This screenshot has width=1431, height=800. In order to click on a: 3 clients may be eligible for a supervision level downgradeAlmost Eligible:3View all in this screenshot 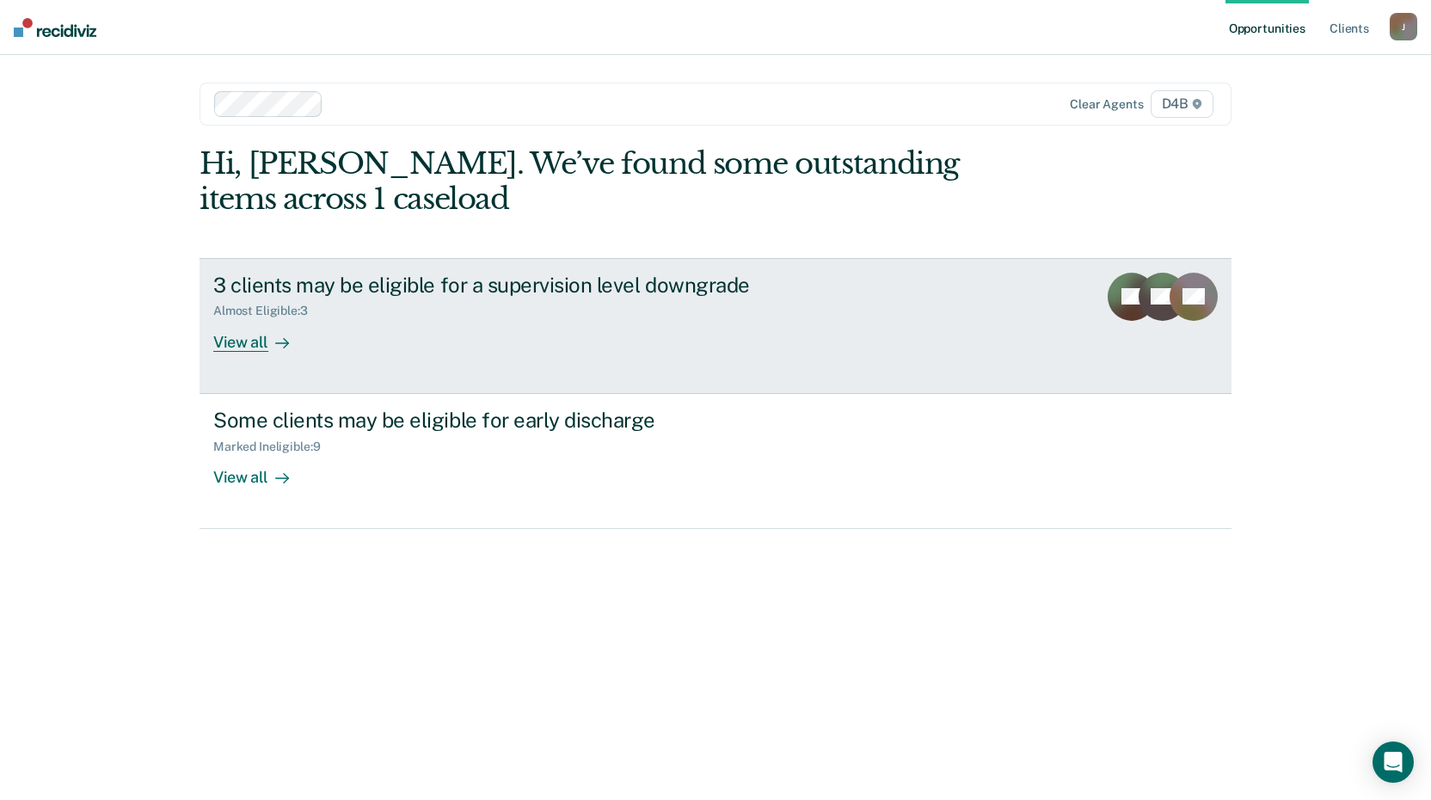, I will do `click(716, 326)`.